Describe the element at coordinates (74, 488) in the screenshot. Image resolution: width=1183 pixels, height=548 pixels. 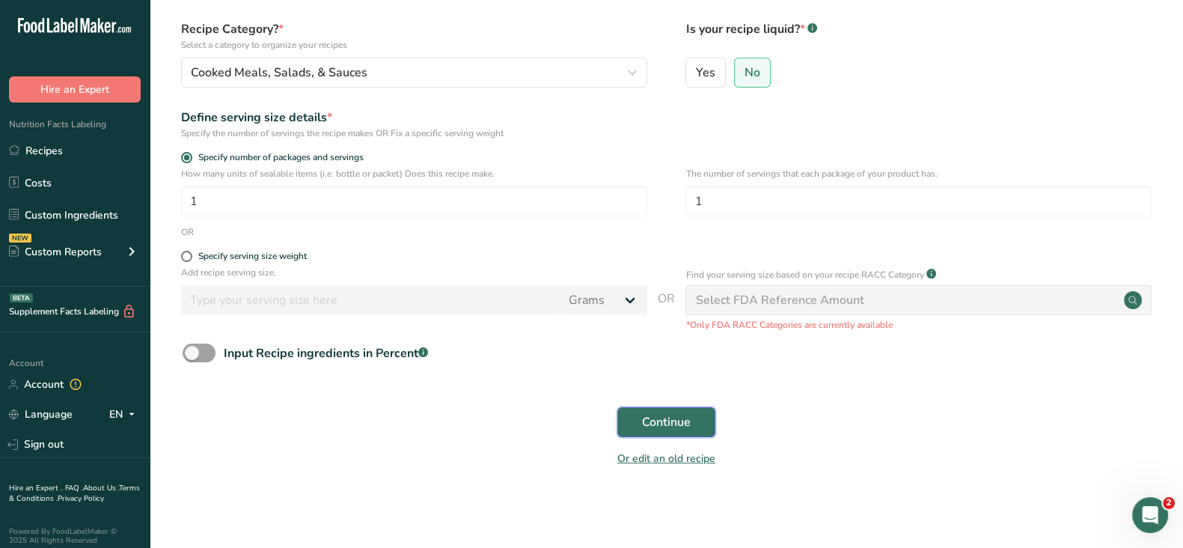
I see `a: FAQ .` at that location.